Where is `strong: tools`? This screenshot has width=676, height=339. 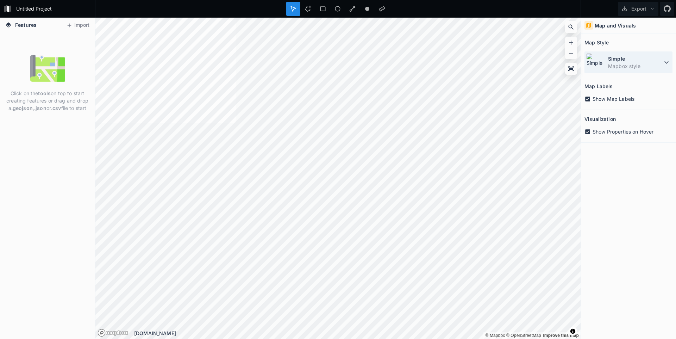 strong: tools is located at coordinates (44, 93).